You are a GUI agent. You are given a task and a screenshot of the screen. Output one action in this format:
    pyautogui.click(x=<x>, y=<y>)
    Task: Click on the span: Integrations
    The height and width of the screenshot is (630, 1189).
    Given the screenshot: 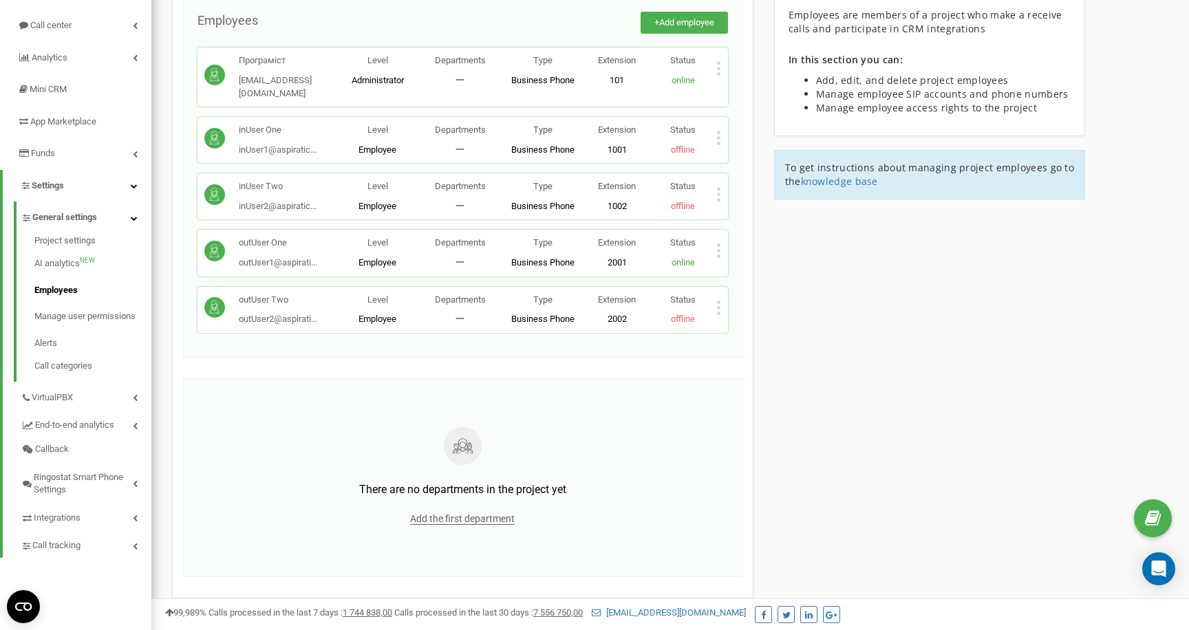 What is the action you would take?
    pyautogui.click(x=57, y=518)
    